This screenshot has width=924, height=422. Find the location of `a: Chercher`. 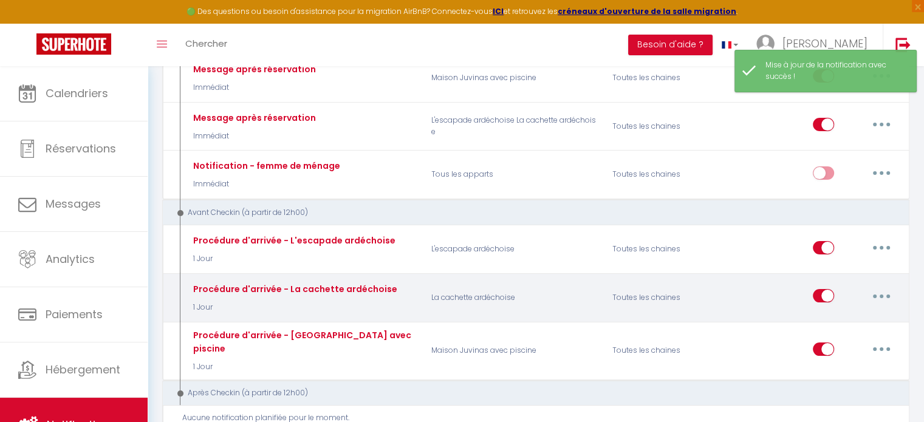

a: Chercher is located at coordinates (206, 45).